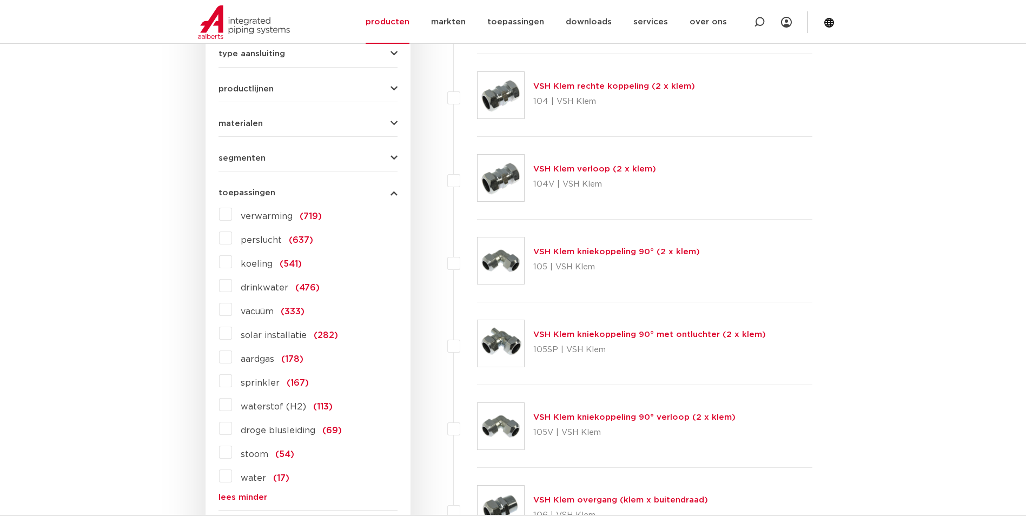 This screenshot has height=516, width=1026. Describe the element at coordinates (501, 426) in the screenshot. I see `img: Thumbnail for VSH Klem kniekoppeling 90° verloop (2 x klem)` at that location.